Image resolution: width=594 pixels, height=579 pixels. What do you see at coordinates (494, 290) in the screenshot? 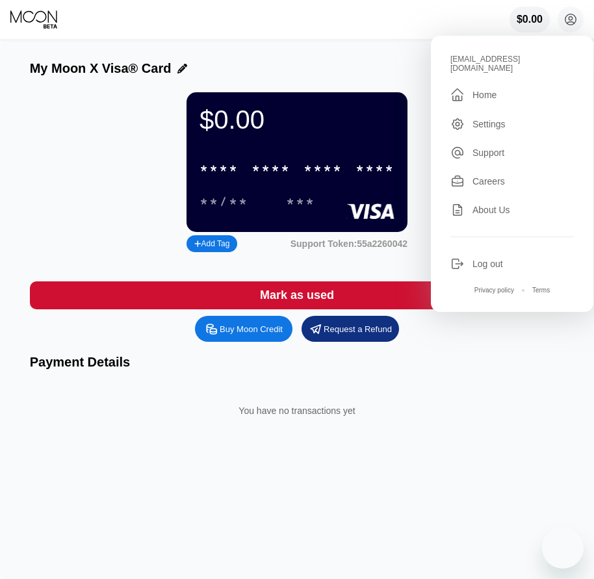
I see `div: Privacy policy` at bounding box center [494, 290].